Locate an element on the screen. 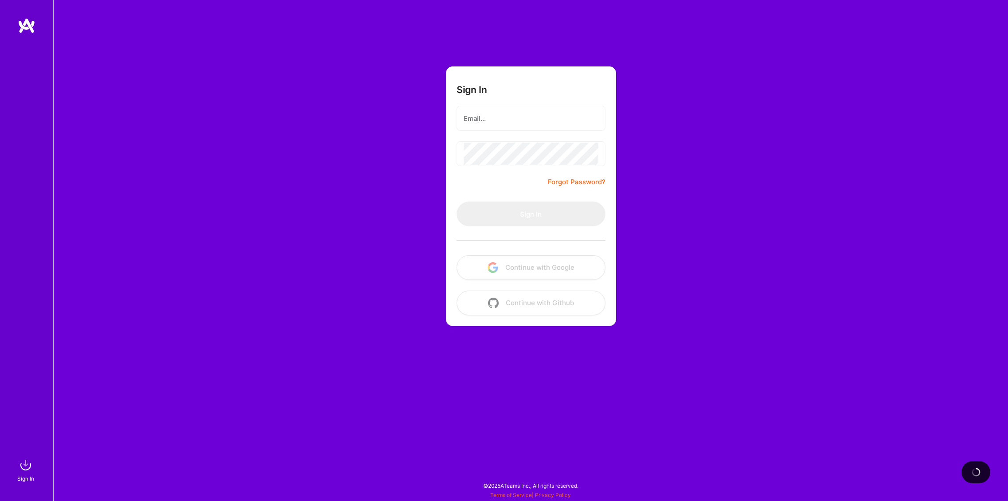 This screenshot has height=501, width=1008. button: Continue with Google is located at coordinates (531, 268).